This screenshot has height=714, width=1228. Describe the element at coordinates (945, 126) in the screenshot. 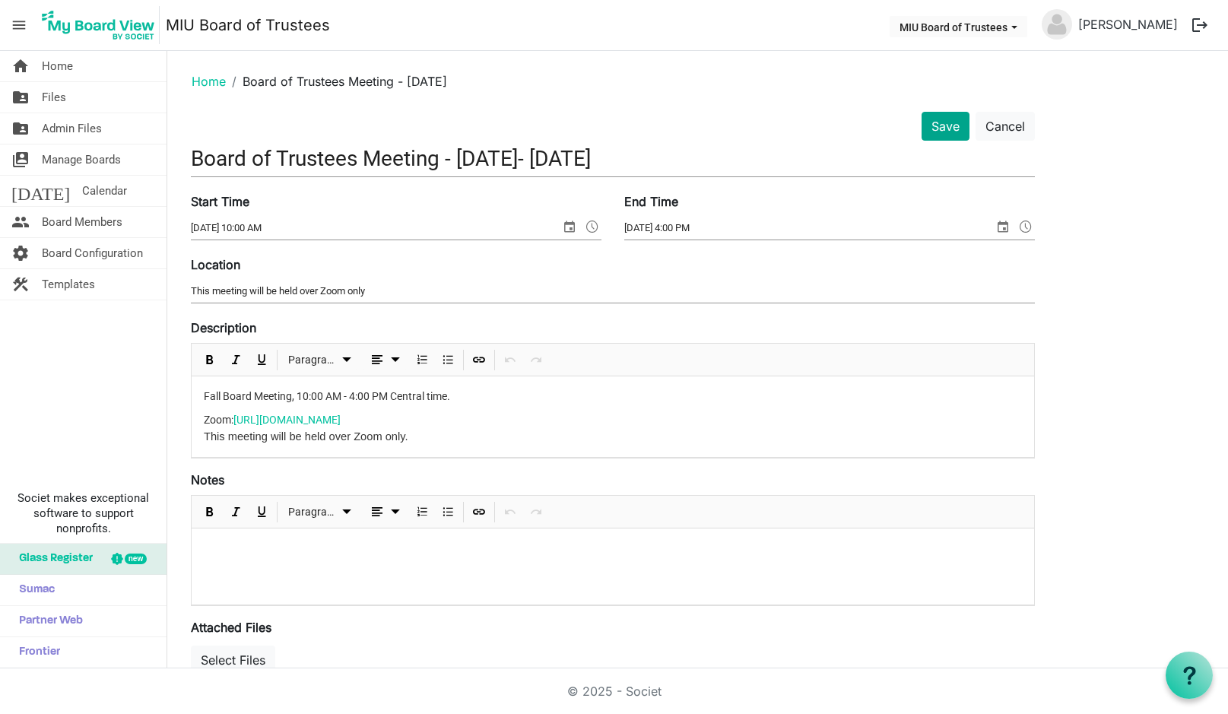

I see `button: Save` at that location.